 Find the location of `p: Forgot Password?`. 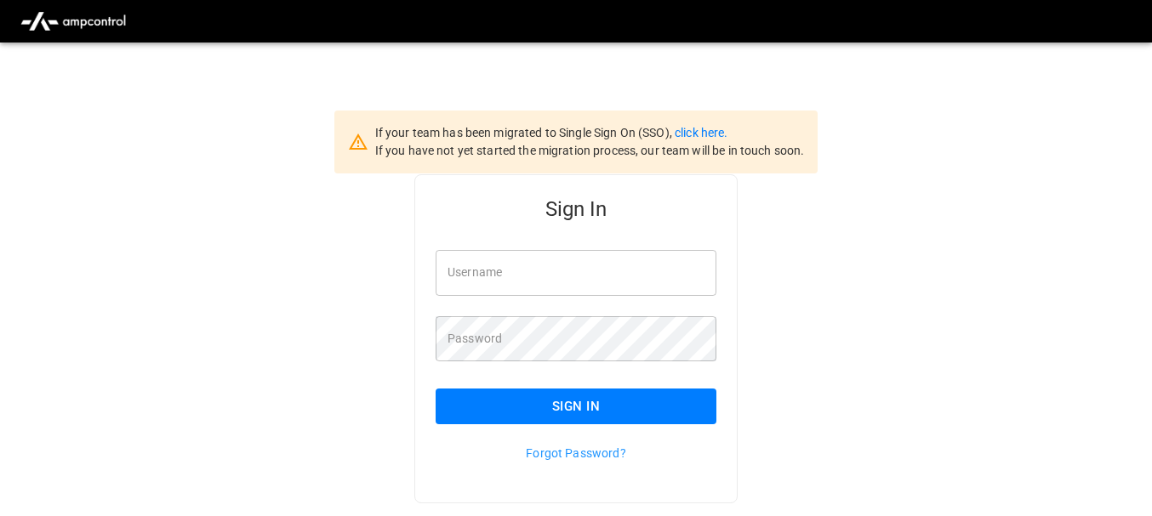

p: Forgot Password? is located at coordinates (576, 454).